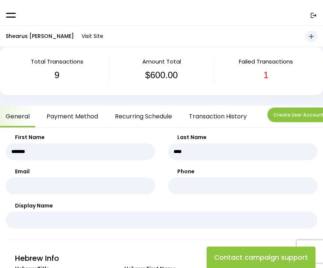 Image resolution: width=323 pixels, height=268 pixels. I want to click on span: Total Transactions, so click(57, 61).